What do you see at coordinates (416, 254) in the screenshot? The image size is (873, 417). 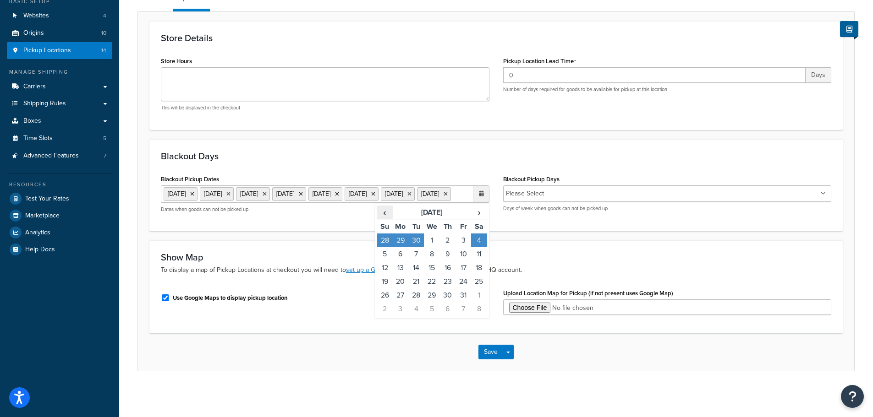 I see `td: 7` at bounding box center [416, 254].